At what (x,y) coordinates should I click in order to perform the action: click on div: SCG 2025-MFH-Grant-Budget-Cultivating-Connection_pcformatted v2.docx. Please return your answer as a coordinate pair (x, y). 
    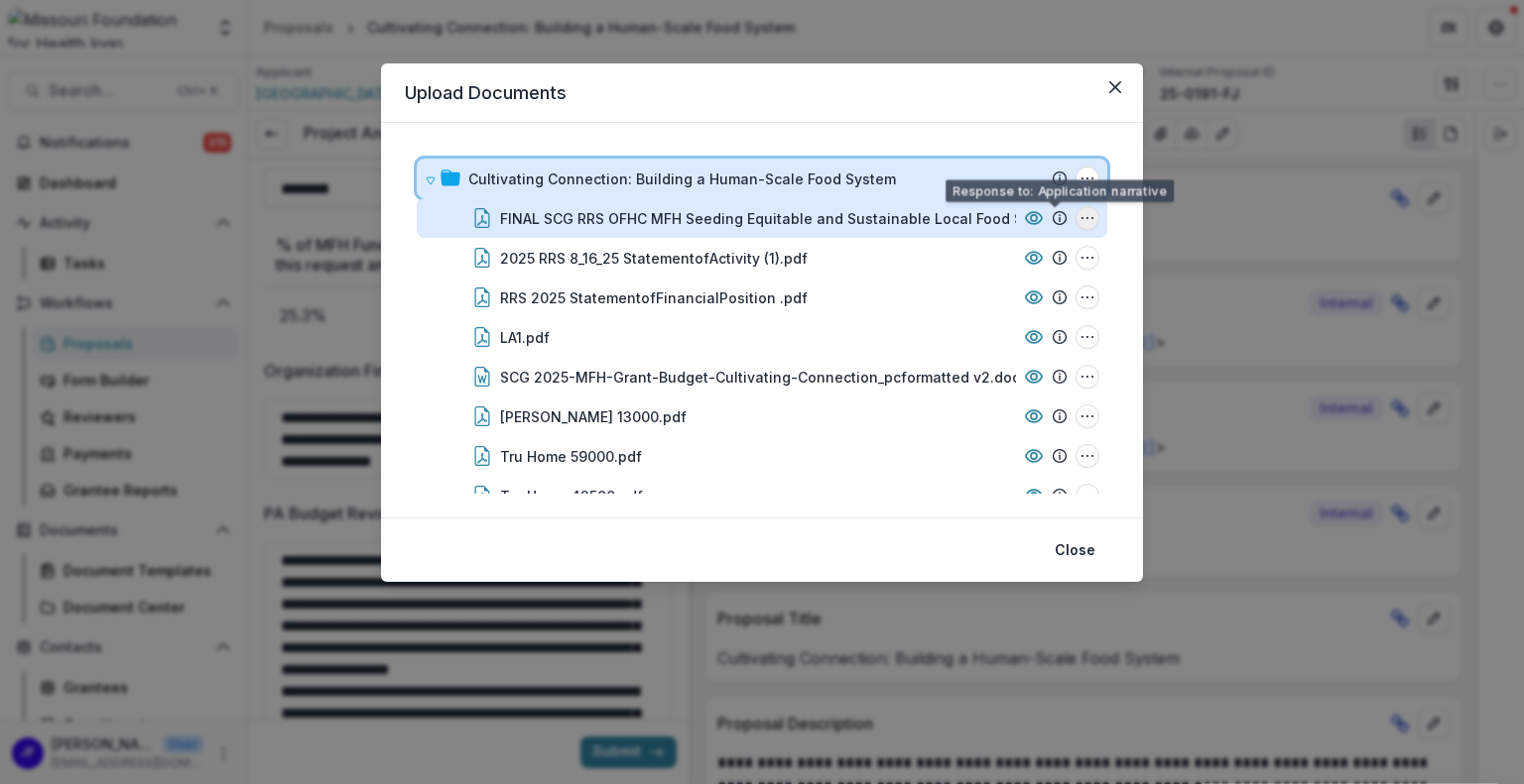
    Looking at the image, I should click on (762, 377).